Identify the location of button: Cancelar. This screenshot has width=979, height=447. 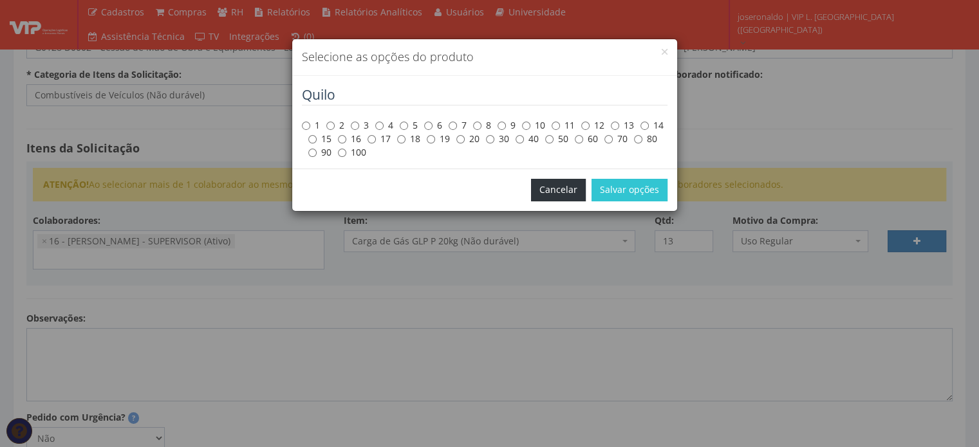
(558, 190).